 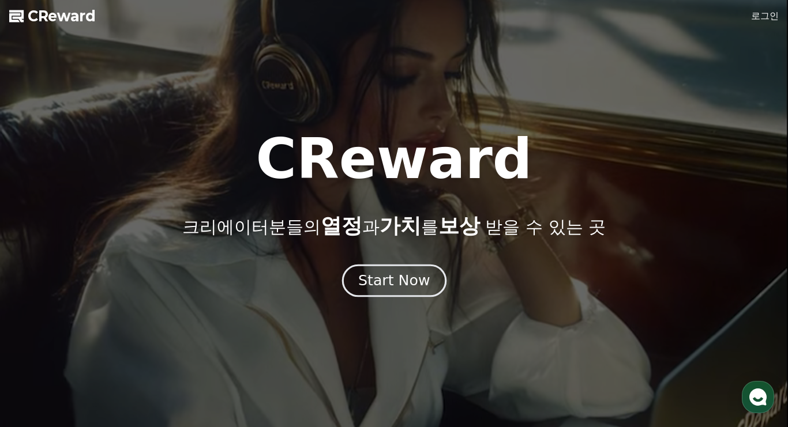 What do you see at coordinates (394, 226) in the screenshot?
I see `p: 크리에이터분들의 과 를 받을 수 있는 곳` at bounding box center [394, 226].